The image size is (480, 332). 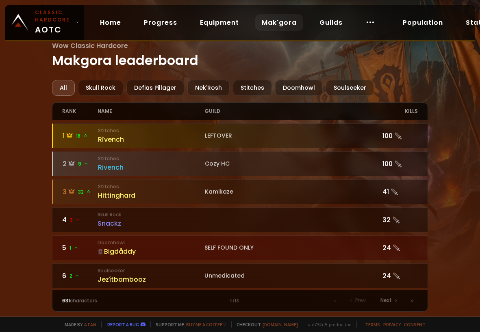 I want to click on div: Rîvench, so click(x=151, y=139).